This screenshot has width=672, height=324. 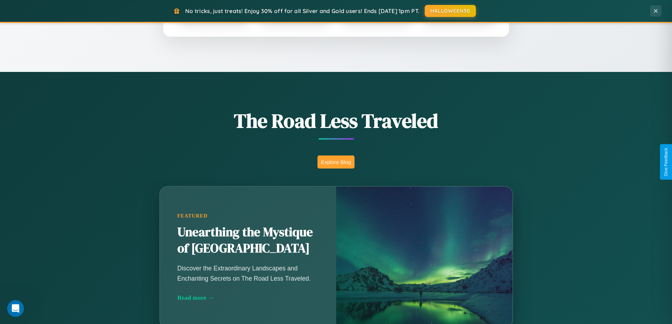 What do you see at coordinates (248, 273) in the screenshot?
I see `p: Discover the Extraordinary Landscapes and Enchanting Secrets on The Road Less Traveled.` at bounding box center [248, 273].